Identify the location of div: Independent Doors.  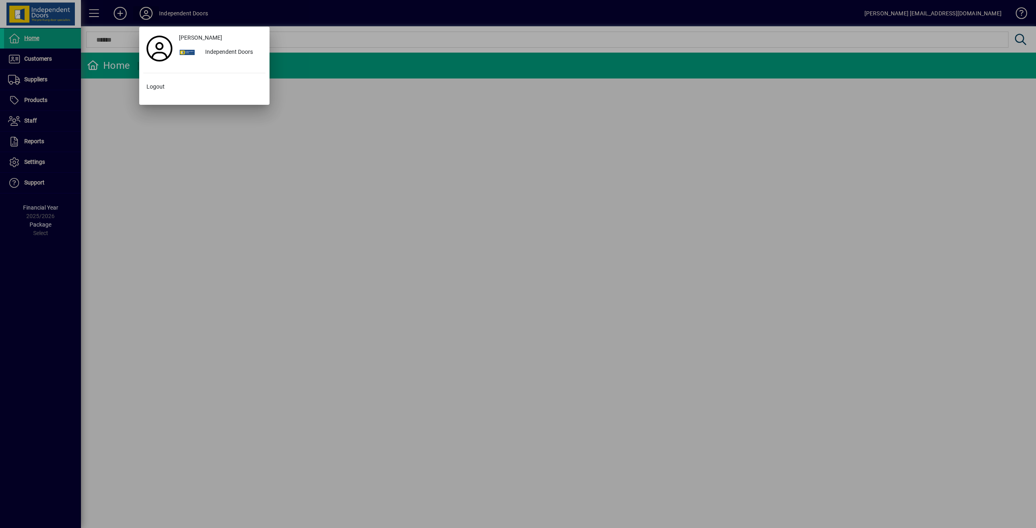
(232, 53).